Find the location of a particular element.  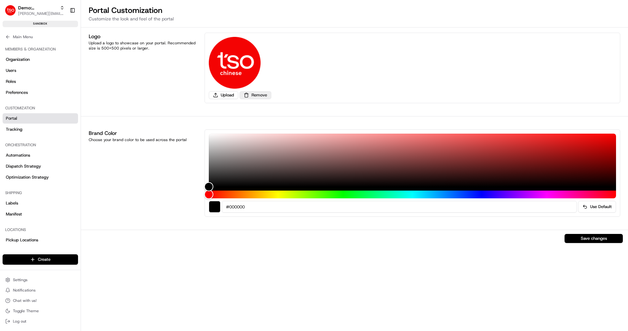

span: Notifications is located at coordinates (24, 290).